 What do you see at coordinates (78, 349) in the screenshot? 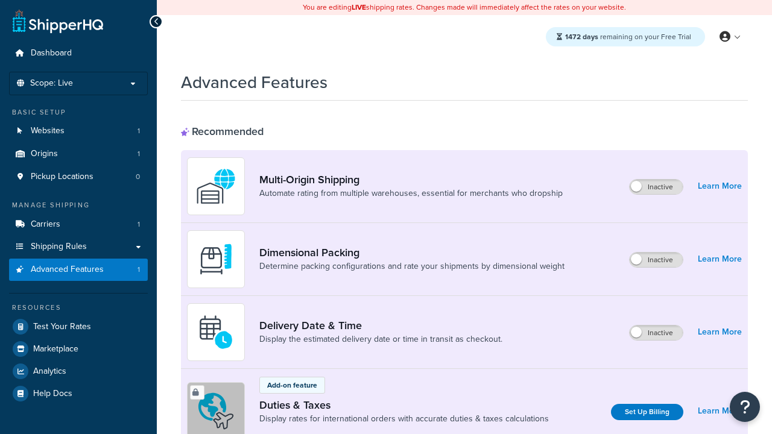
I see `a: Marketplace` at bounding box center [78, 349].